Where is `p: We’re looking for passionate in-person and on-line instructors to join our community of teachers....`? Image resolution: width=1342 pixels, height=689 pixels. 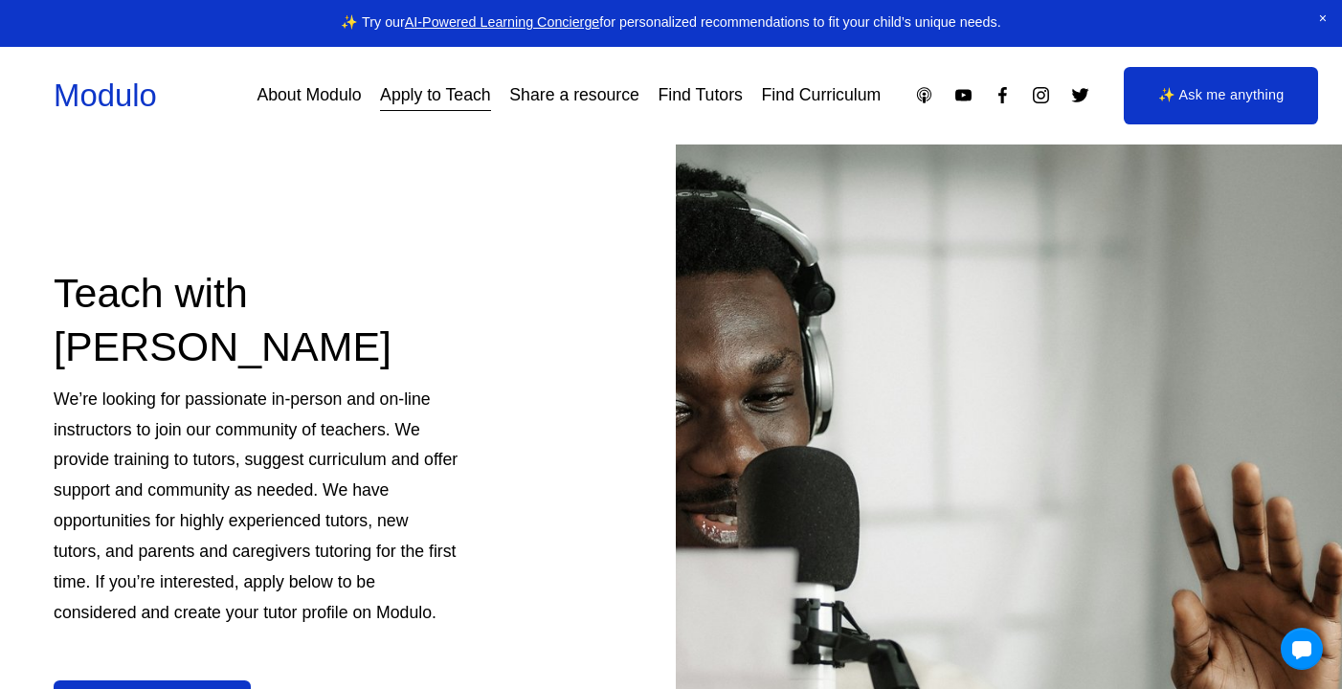 p: We’re looking for passionate in-person and on-line instructors to join our community of teachers.... is located at coordinates (256, 506).